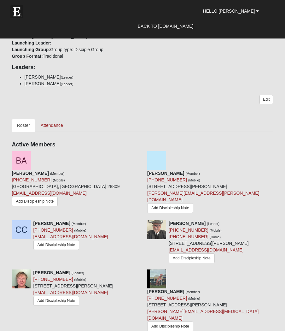 The width and height of the screenshot is (285, 331). What do you see at coordinates (52, 125) in the screenshot?
I see `a: Attendance` at bounding box center [52, 125].